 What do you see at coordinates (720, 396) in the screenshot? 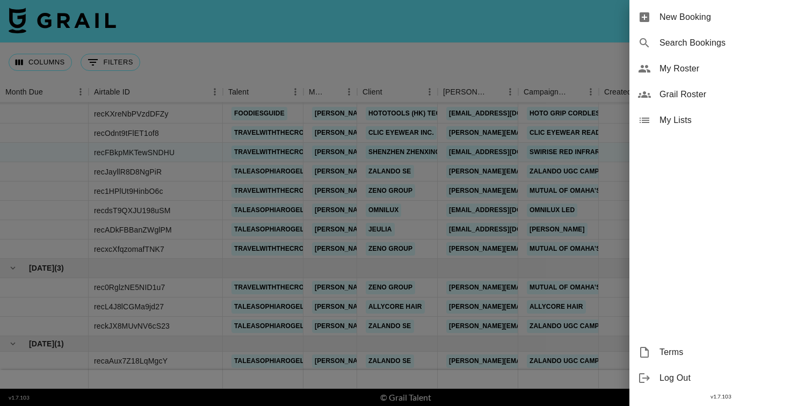
I see `div: v 1.7.103` at bounding box center [720, 396].